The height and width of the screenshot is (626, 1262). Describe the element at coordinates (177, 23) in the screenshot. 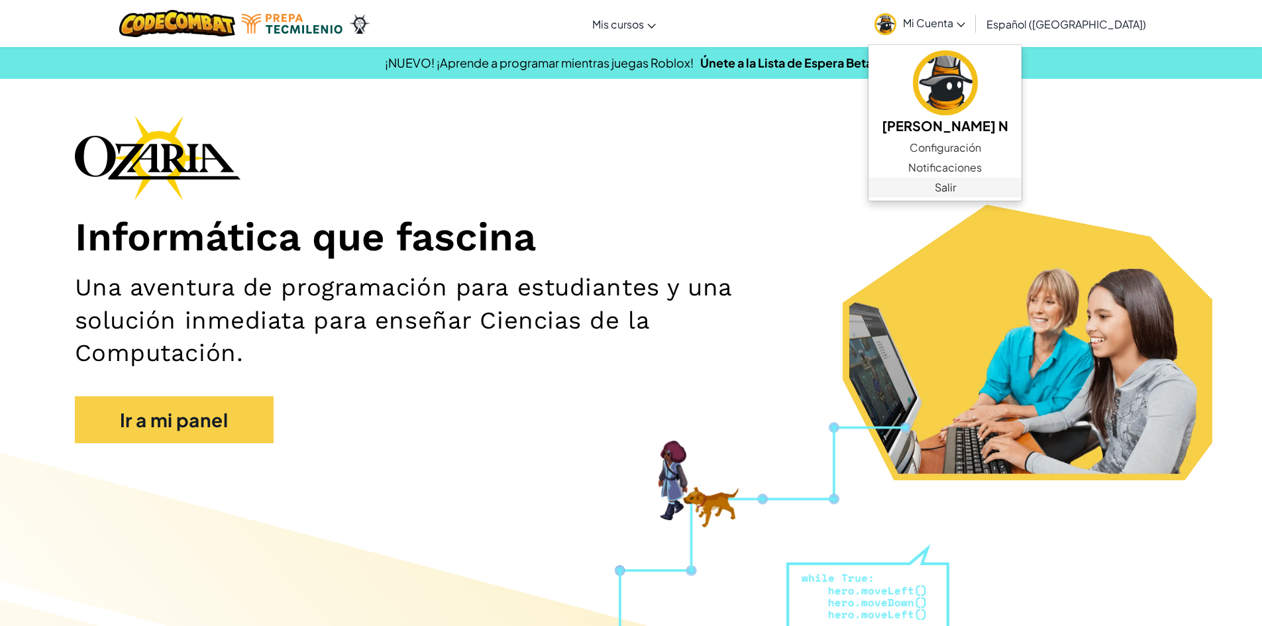

I see `a: CodeCombat logo` at that location.